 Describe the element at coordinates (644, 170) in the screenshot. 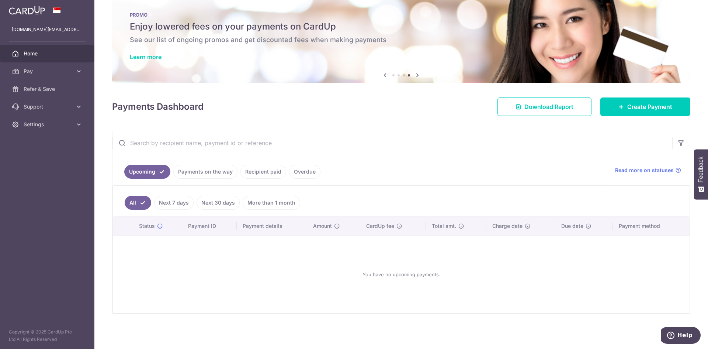

I see `span: Read more on statuses` at that location.